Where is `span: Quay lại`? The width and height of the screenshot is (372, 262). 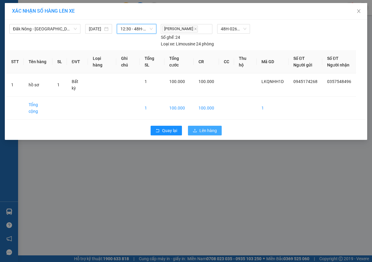
span: Quay lại is located at coordinates (169, 131).